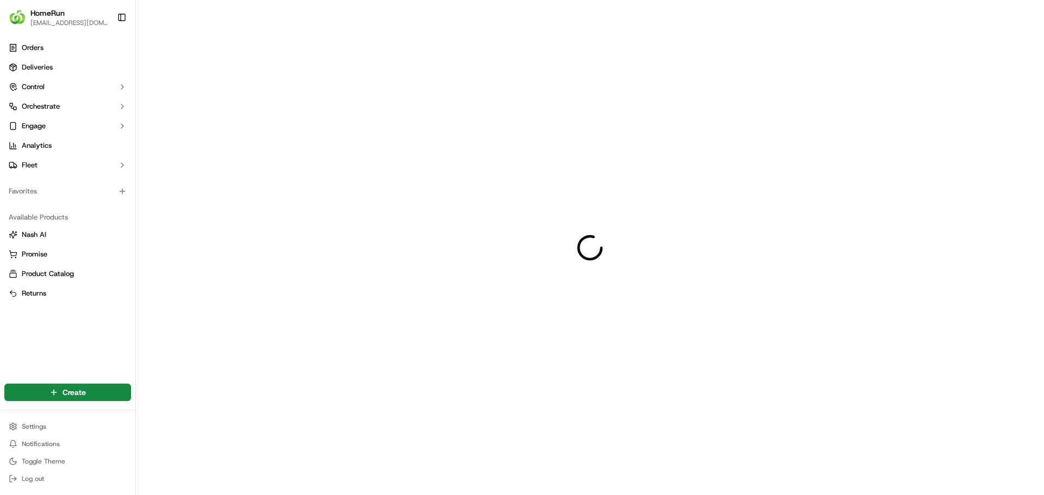 The height and width of the screenshot is (495, 1044). I want to click on span: Deliveries, so click(37, 67).